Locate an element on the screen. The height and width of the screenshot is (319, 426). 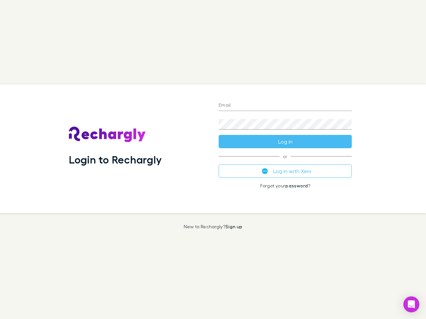
a: password is located at coordinates (296, 186).